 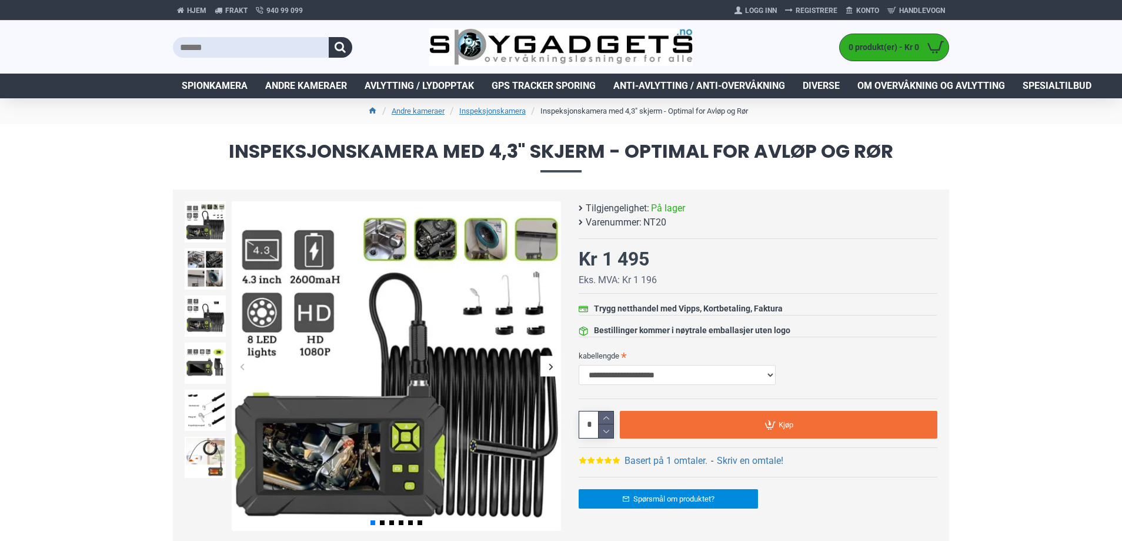 What do you see at coordinates (916, 11) in the screenshot?
I see `a: Handlevogn` at bounding box center [916, 11].